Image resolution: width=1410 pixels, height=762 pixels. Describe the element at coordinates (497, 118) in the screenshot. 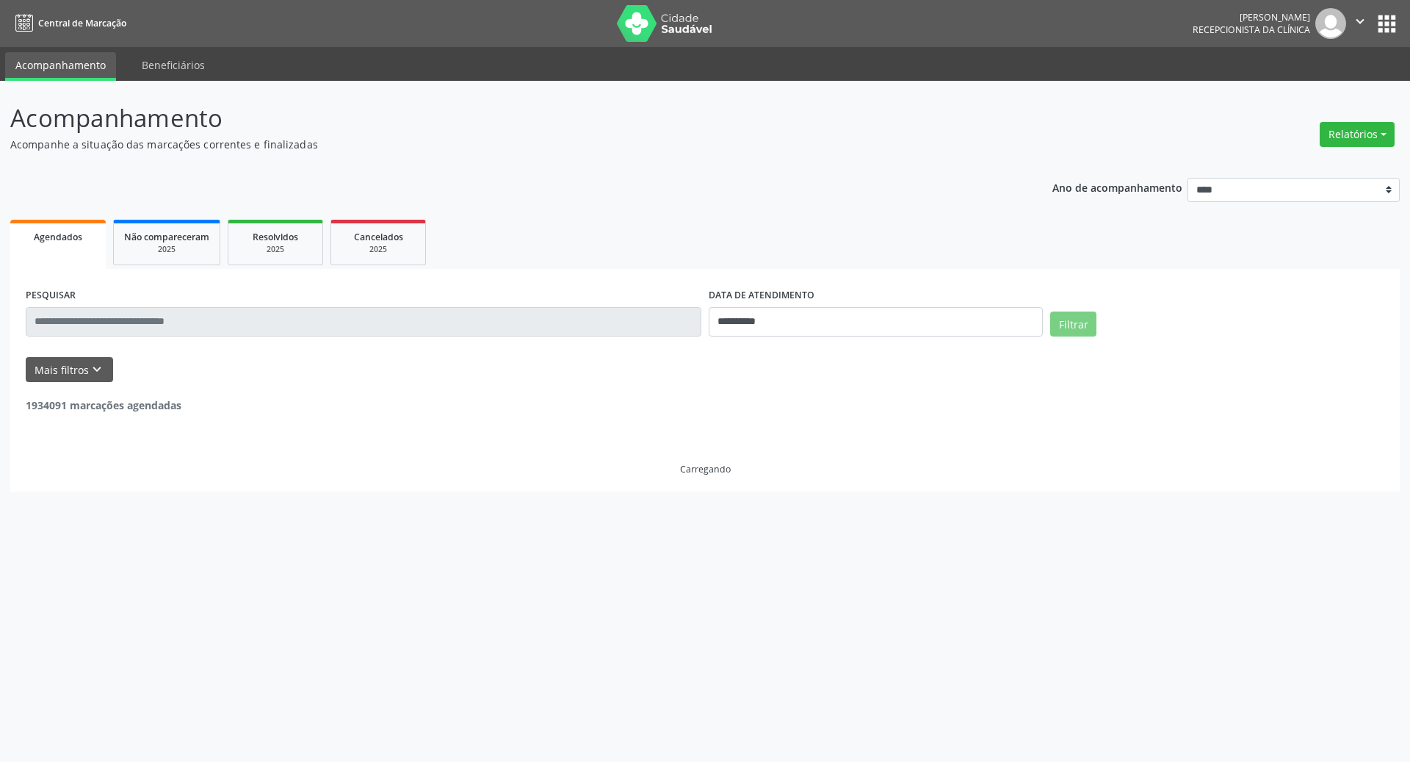

I see `p: Acompanhamento` at that location.